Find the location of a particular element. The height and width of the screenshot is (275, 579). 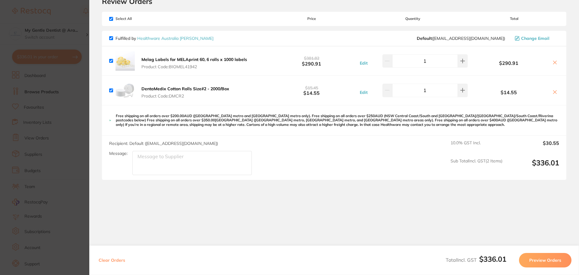

span: info@healthwareaustralia.com.au is located at coordinates (461, 38).